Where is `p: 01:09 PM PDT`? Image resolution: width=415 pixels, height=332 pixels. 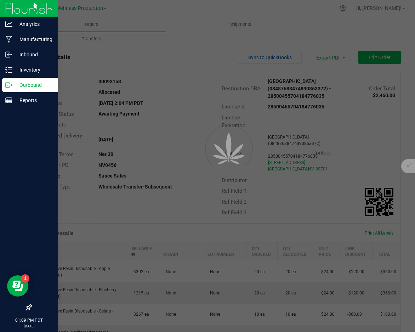 p: 01:09 PM PDT is located at coordinates (29, 320).